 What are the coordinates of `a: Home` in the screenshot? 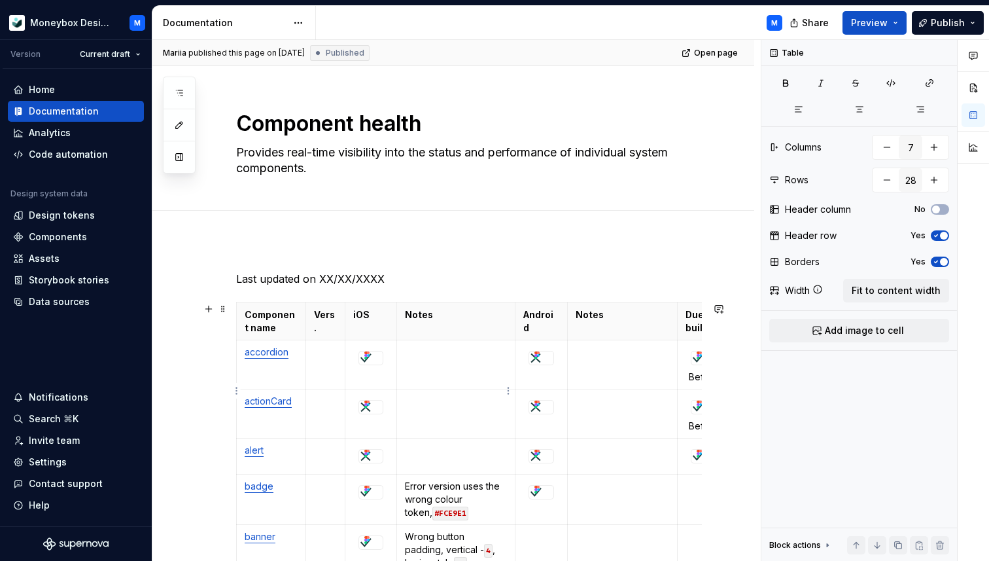 It's located at (76, 90).